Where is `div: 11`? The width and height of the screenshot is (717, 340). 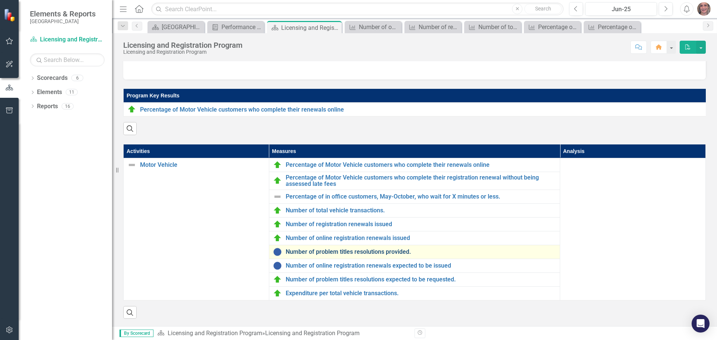
div: 11 is located at coordinates (72, 92).